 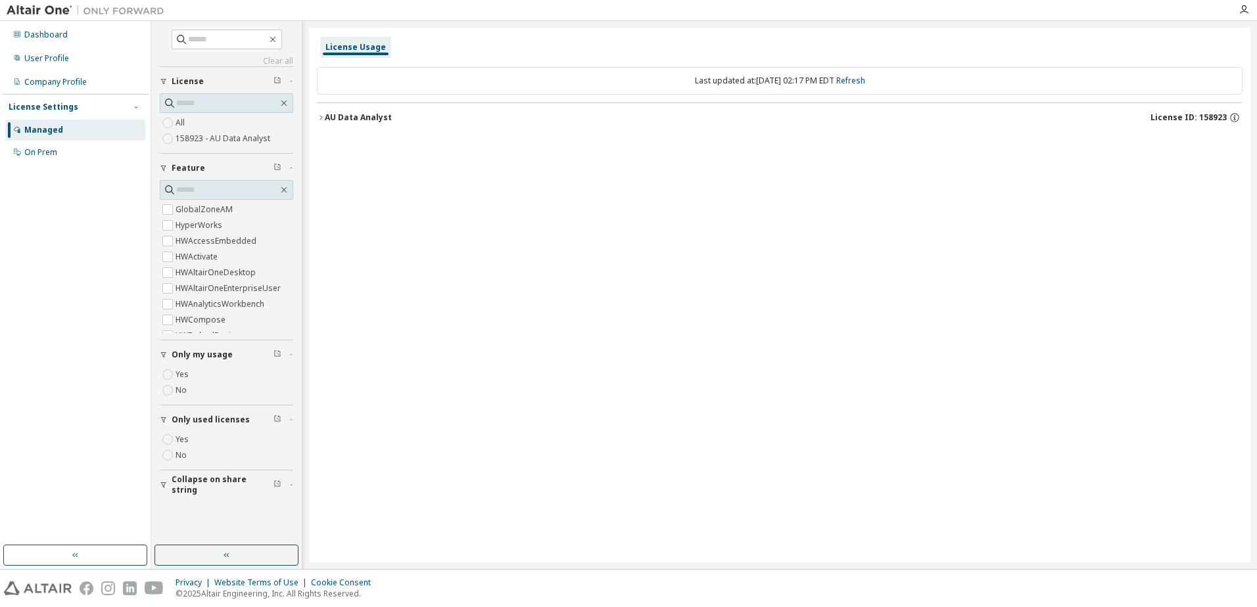 I want to click on label: 158923 - AU Data Analyst, so click(x=224, y=139).